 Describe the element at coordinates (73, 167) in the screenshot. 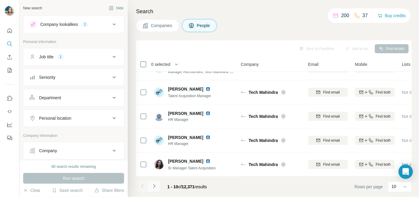

I see `div: 80 search results remaining` at that location.